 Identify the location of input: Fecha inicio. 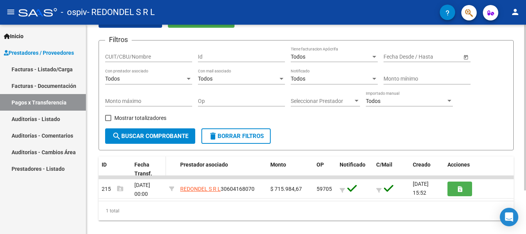
(397, 57).